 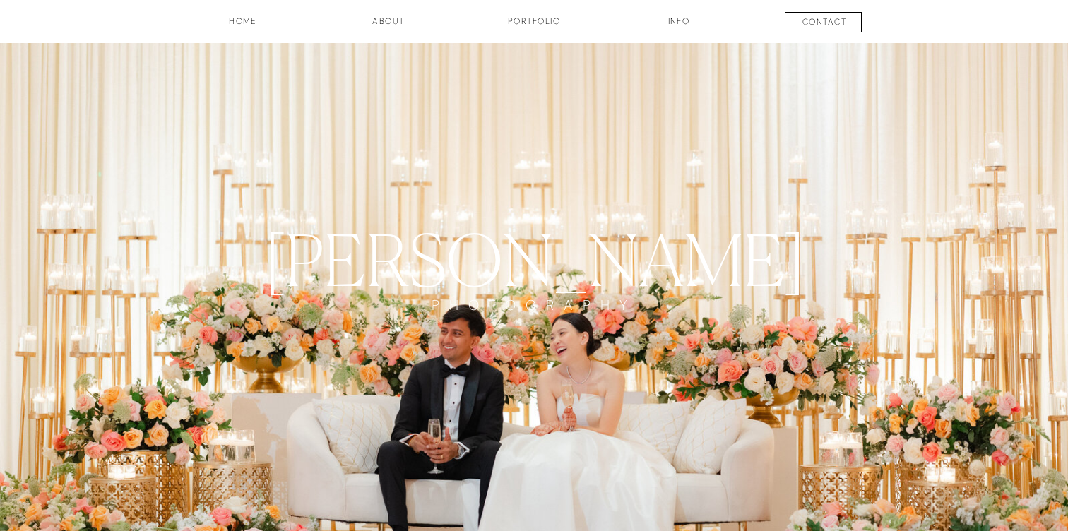 I want to click on a: contact, so click(x=824, y=24).